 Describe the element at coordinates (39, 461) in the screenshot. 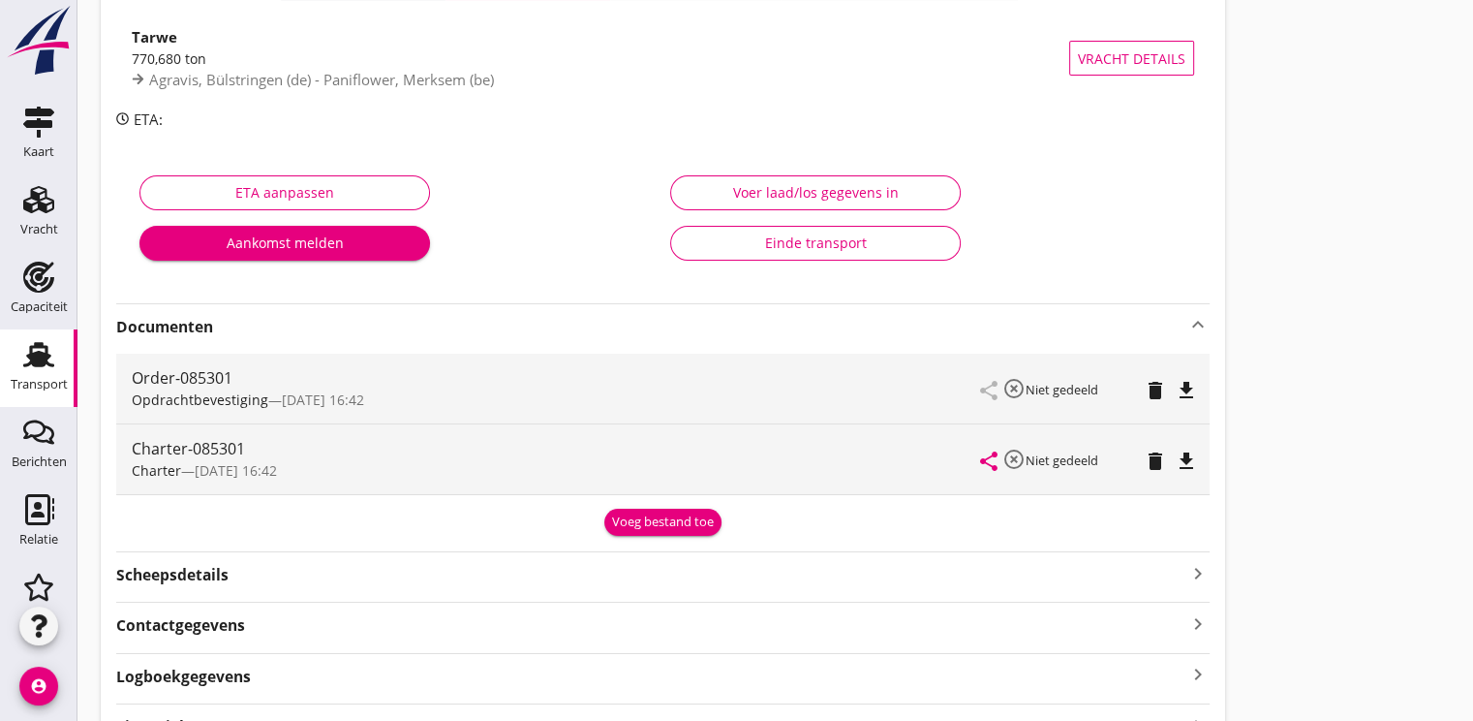

I see `div: Berichten` at that location.